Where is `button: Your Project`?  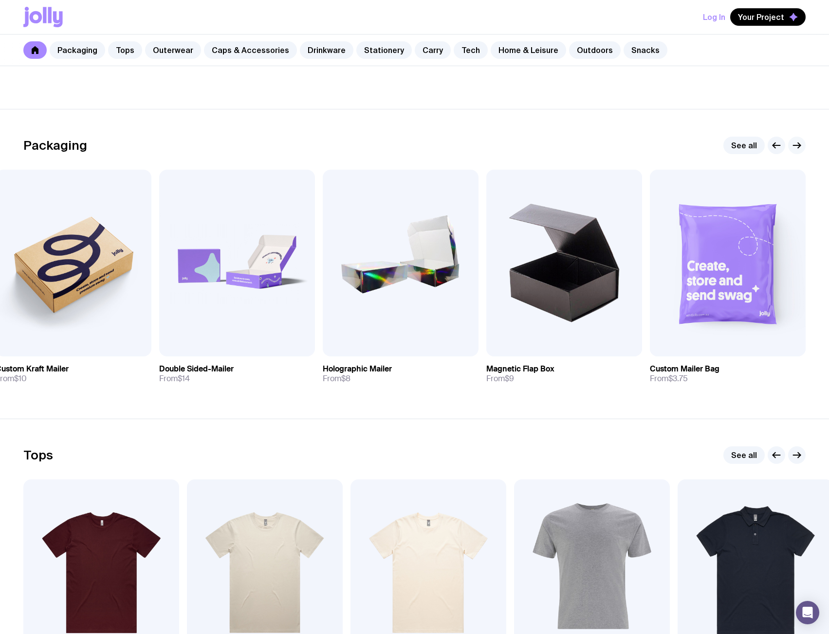
button: Your Project is located at coordinates (767, 17).